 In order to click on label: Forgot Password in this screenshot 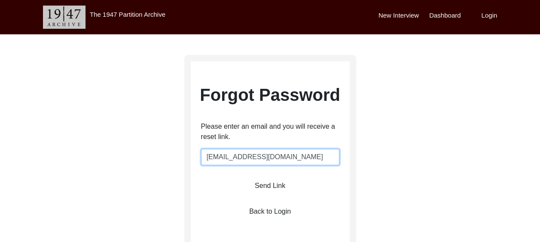, I will do `click(270, 95)`.